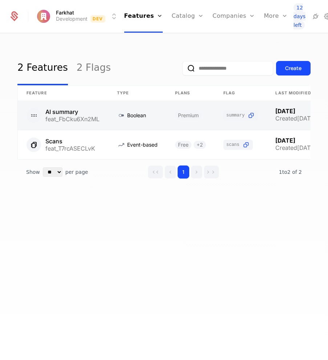  What do you see at coordinates (170, 172) in the screenshot?
I see `button: Go to previous page` at bounding box center [170, 172].